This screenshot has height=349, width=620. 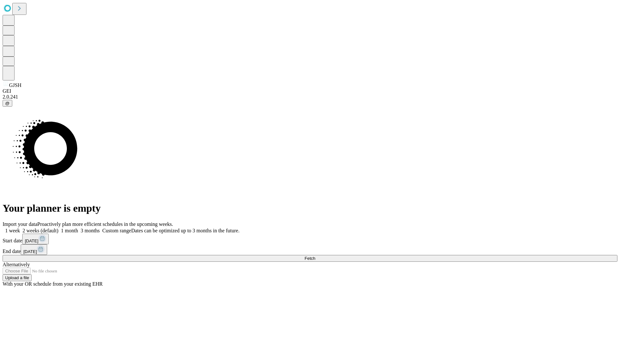 What do you see at coordinates (310, 208) in the screenshot?
I see `h1: Your planner is empty` at bounding box center [310, 208].